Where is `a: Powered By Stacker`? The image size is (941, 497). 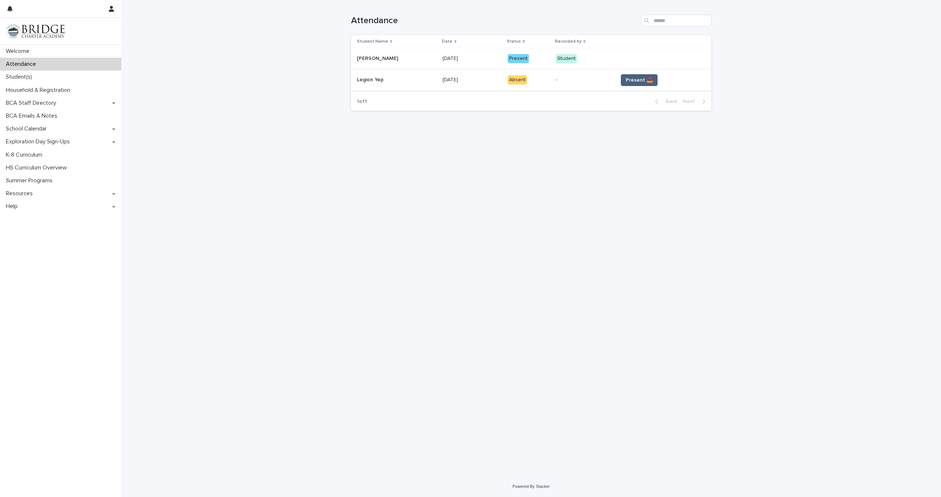 a: Powered By Stacker is located at coordinates (531, 486).